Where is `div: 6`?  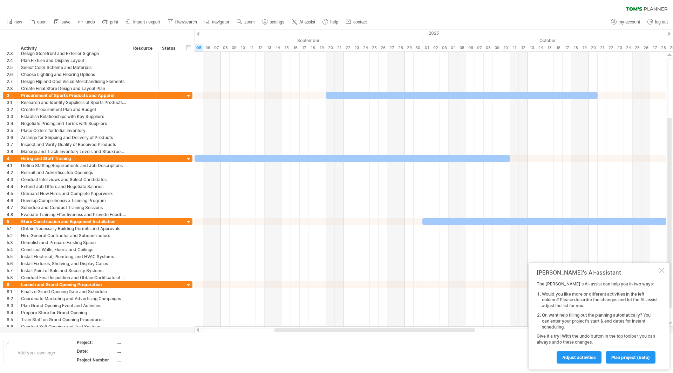
div: 6 is located at coordinates (12, 284).